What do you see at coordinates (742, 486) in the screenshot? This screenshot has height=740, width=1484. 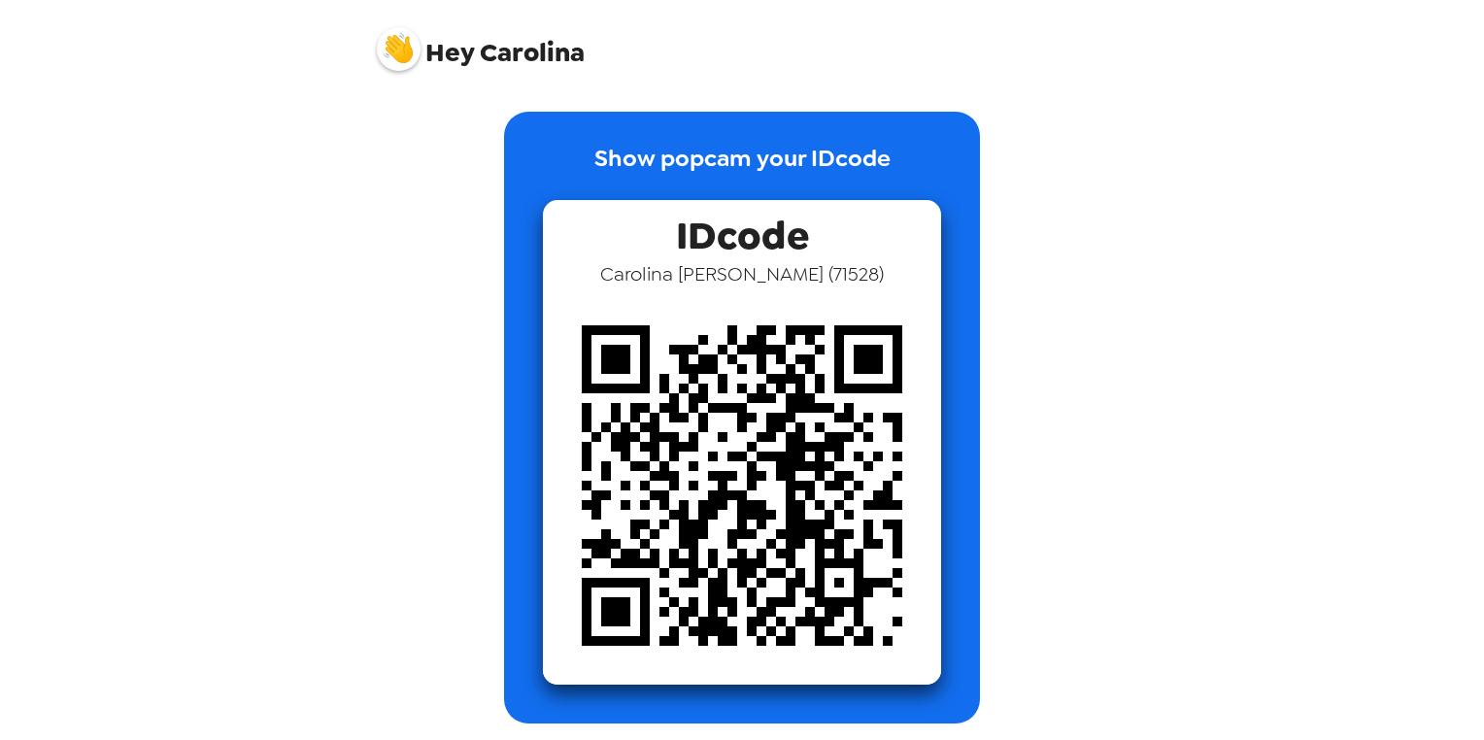 I see `img: qr code` at bounding box center [742, 486].